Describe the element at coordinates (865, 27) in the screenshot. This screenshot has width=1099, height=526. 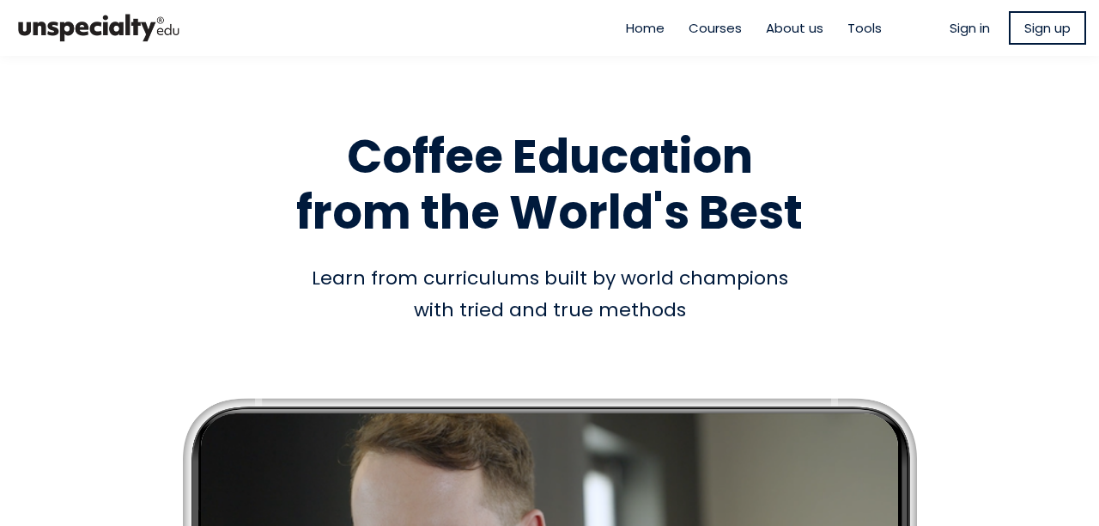
I see `a: Tools` at that location.